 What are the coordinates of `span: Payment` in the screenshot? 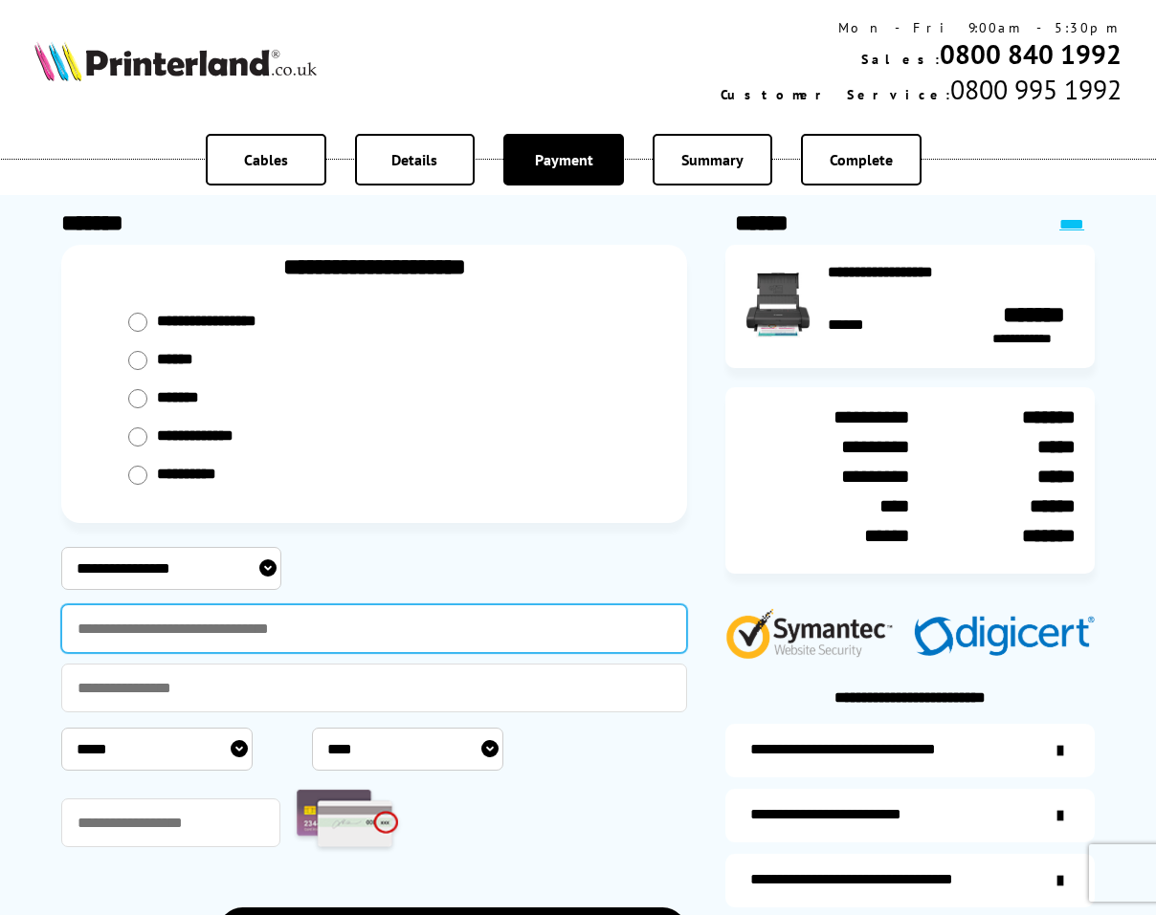 It's located at (563, 160).